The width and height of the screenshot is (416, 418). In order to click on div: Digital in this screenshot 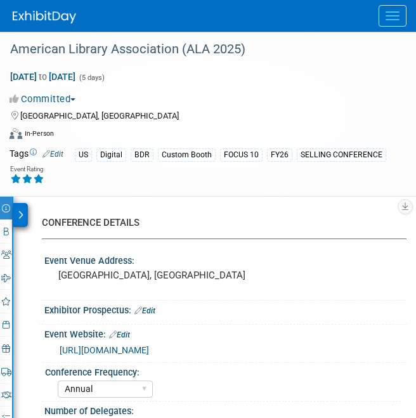, I will do `click(111, 155)`.